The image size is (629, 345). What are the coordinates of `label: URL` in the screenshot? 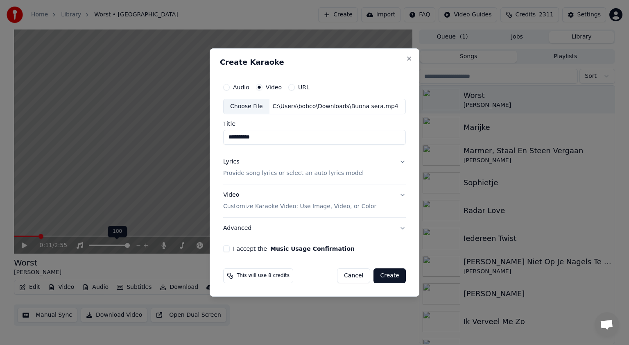 It's located at (304, 87).